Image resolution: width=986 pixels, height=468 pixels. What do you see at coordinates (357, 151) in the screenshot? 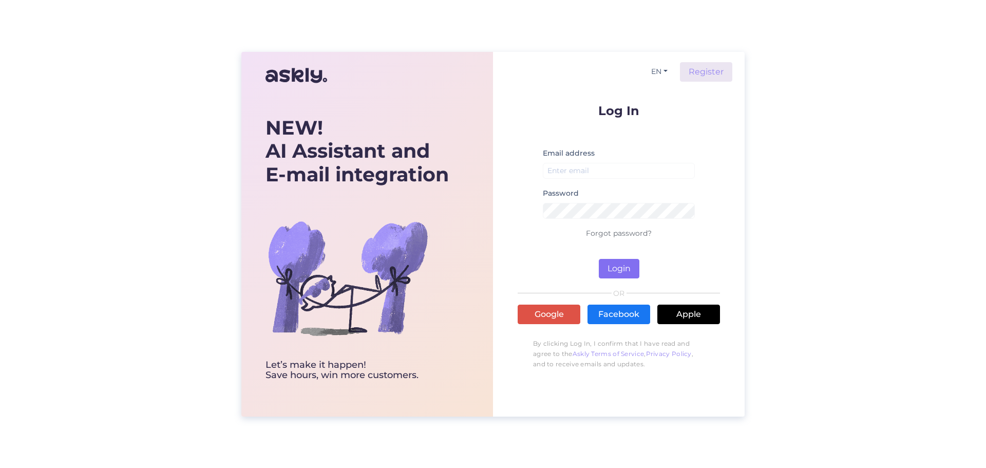
I see `div: AI Assistant and E-mail integration` at bounding box center [357, 151].